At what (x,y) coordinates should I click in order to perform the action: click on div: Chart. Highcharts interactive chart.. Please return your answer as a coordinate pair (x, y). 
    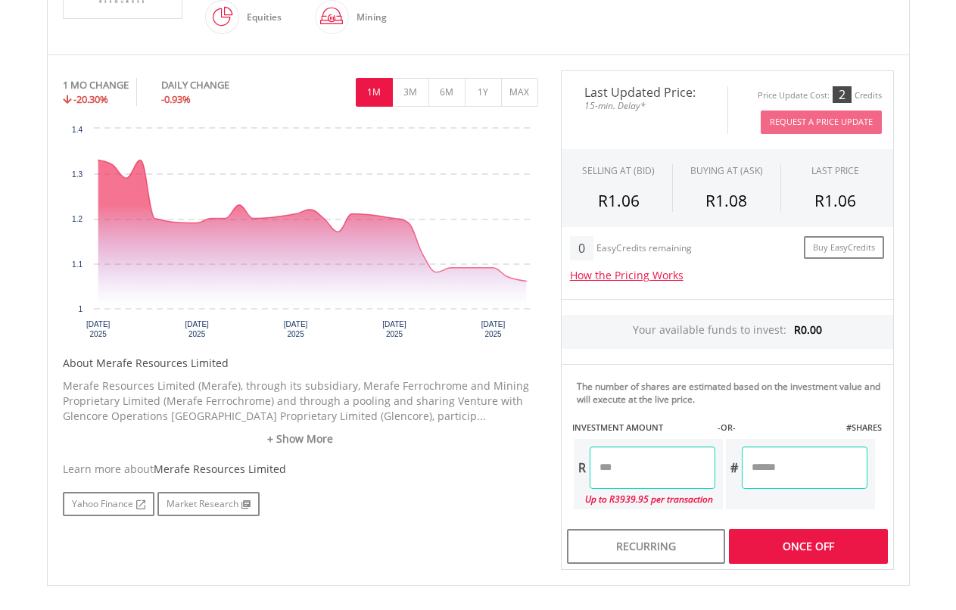
    Looking at the image, I should click on (300, 235).